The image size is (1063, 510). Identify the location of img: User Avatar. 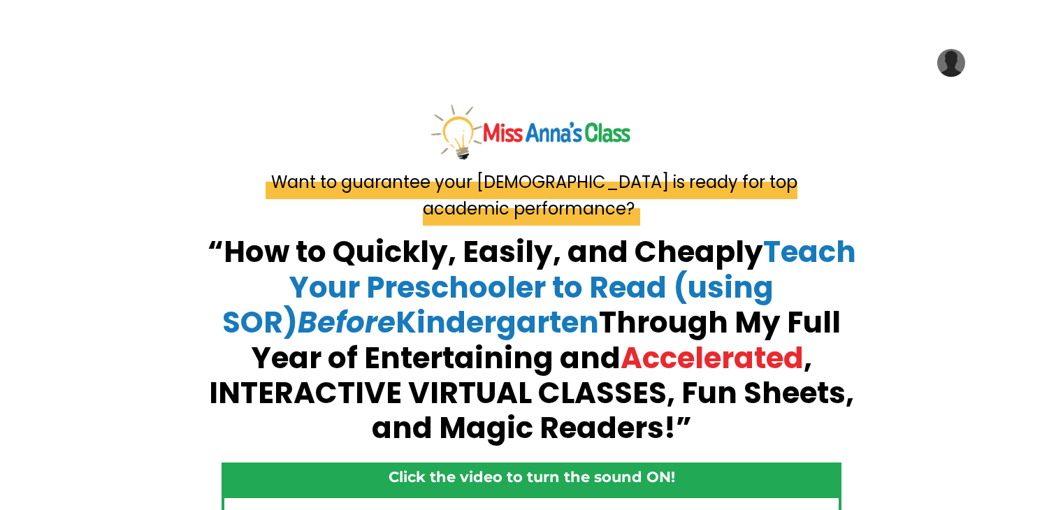
(951, 63).